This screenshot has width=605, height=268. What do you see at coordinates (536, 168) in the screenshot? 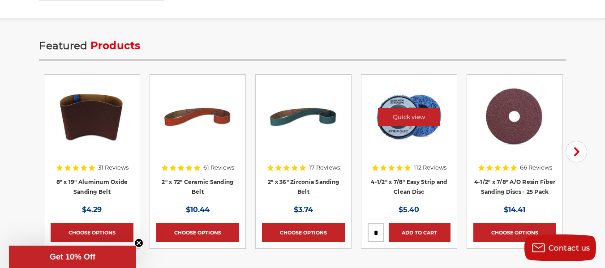
I see `span: 66 Reviews` at bounding box center [536, 168].